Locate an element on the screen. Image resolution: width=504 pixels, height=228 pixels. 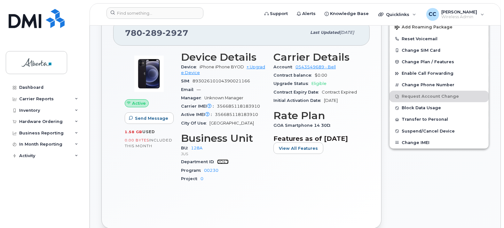
button: Change Plan / Features is located at coordinates (439, 62).